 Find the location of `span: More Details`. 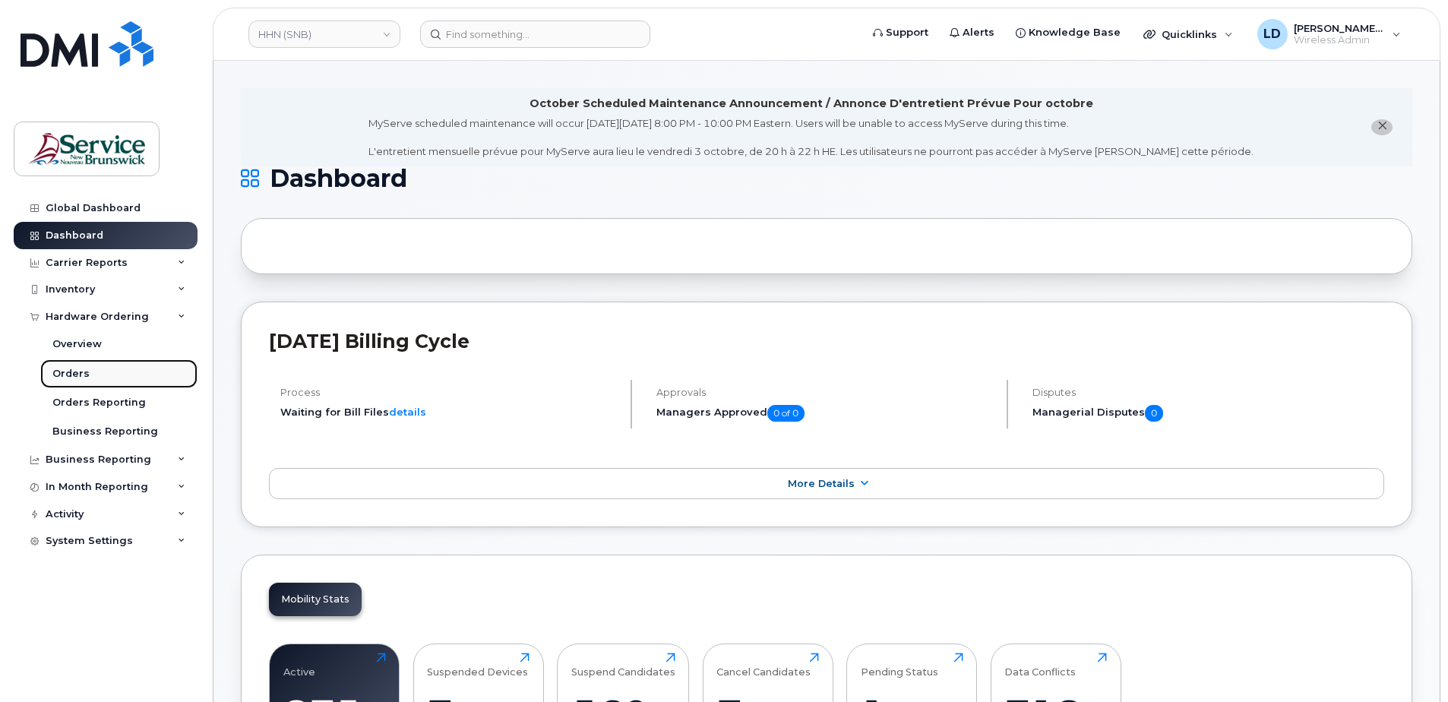

span: More Details is located at coordinates (821, 483).